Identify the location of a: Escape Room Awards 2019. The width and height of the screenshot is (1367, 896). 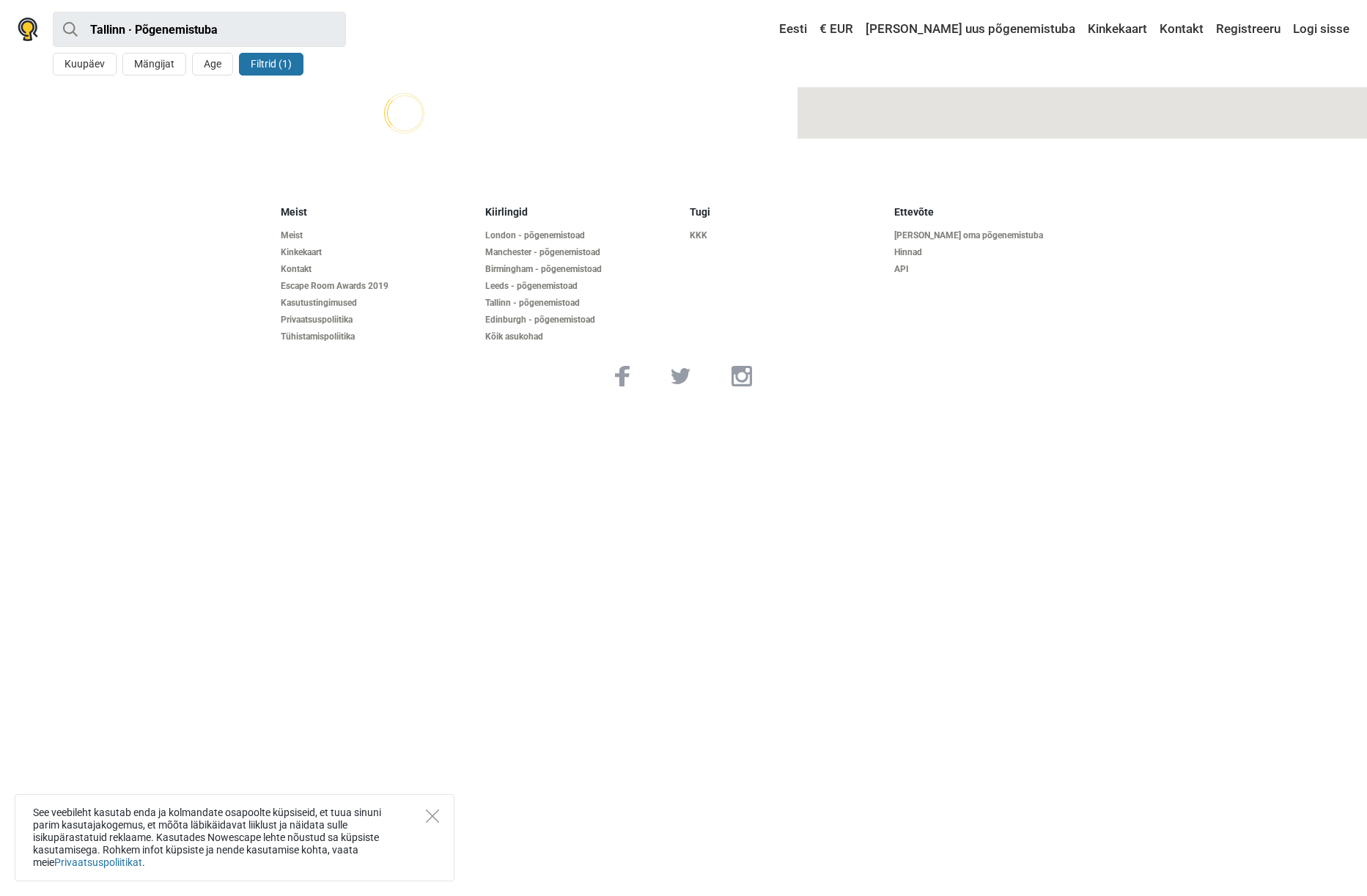
(377, 286).